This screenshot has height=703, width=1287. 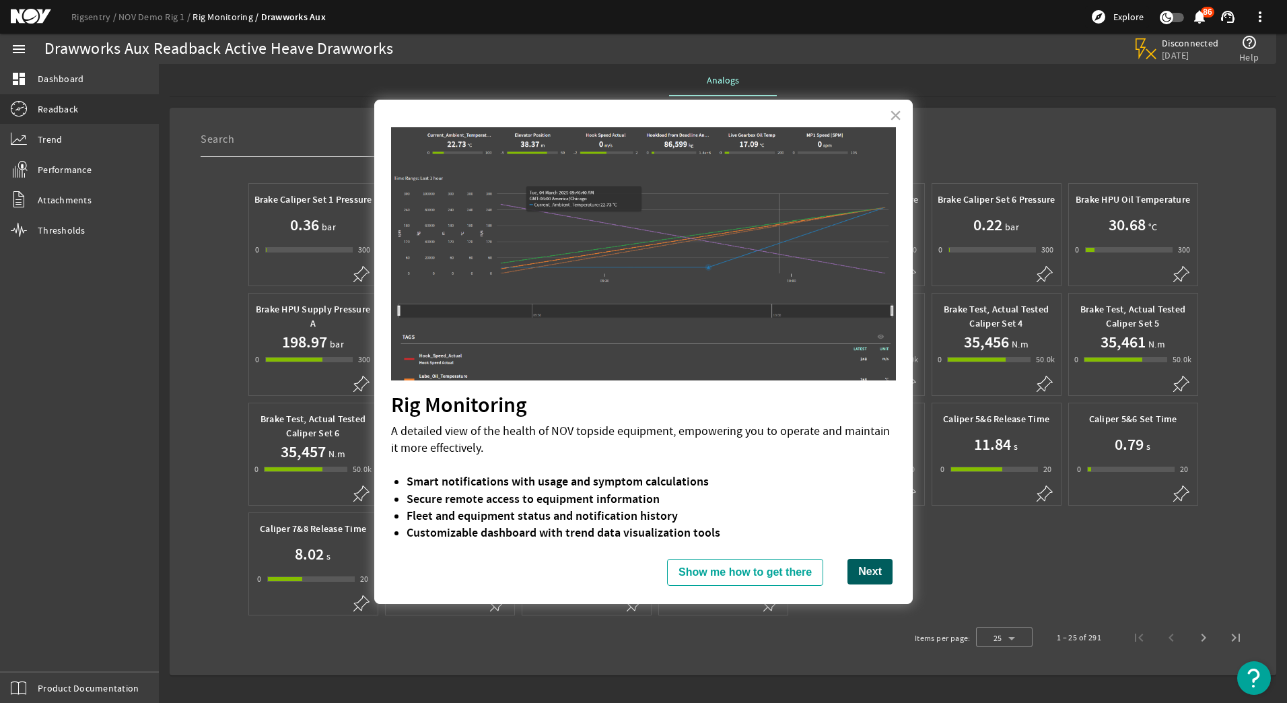 What do you see at coordinates (95, 17) in the screenshot?
I see `a: Rigsentry` at bounding box center [95, 17].